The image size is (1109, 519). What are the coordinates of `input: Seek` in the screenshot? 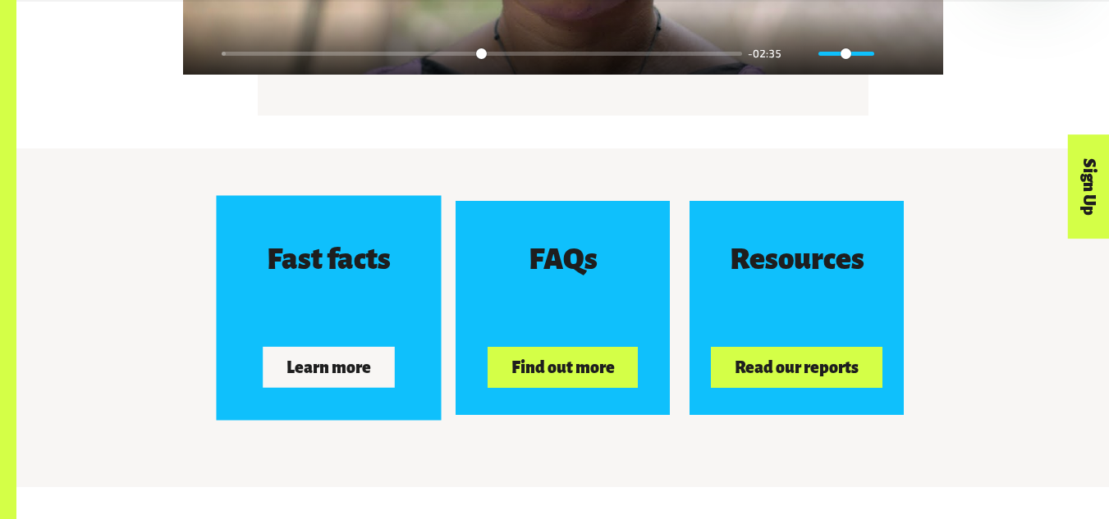 It's located at (482, 53).